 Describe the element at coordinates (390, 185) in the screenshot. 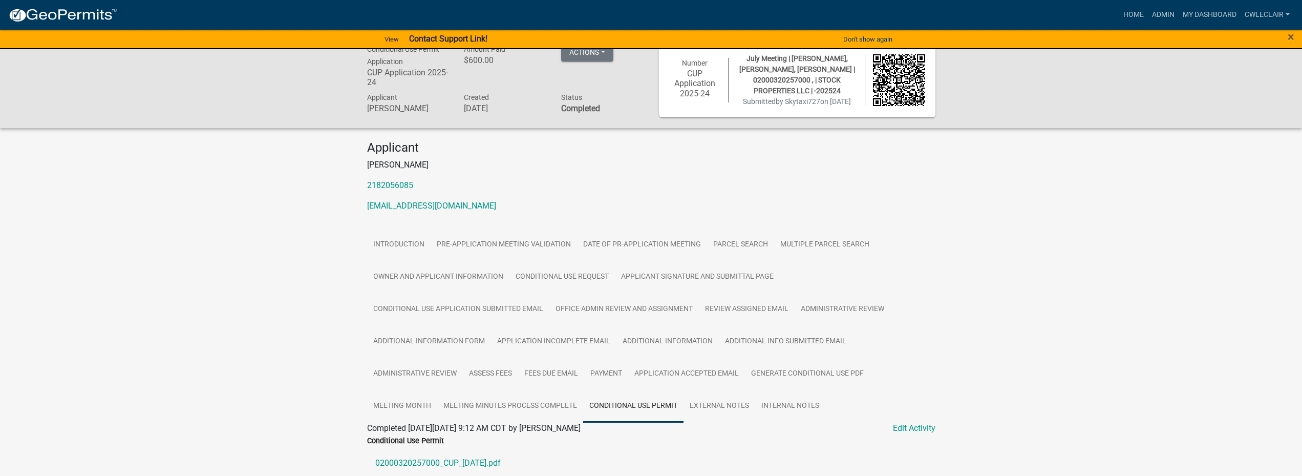

I see `a: 2182056085` at that location.